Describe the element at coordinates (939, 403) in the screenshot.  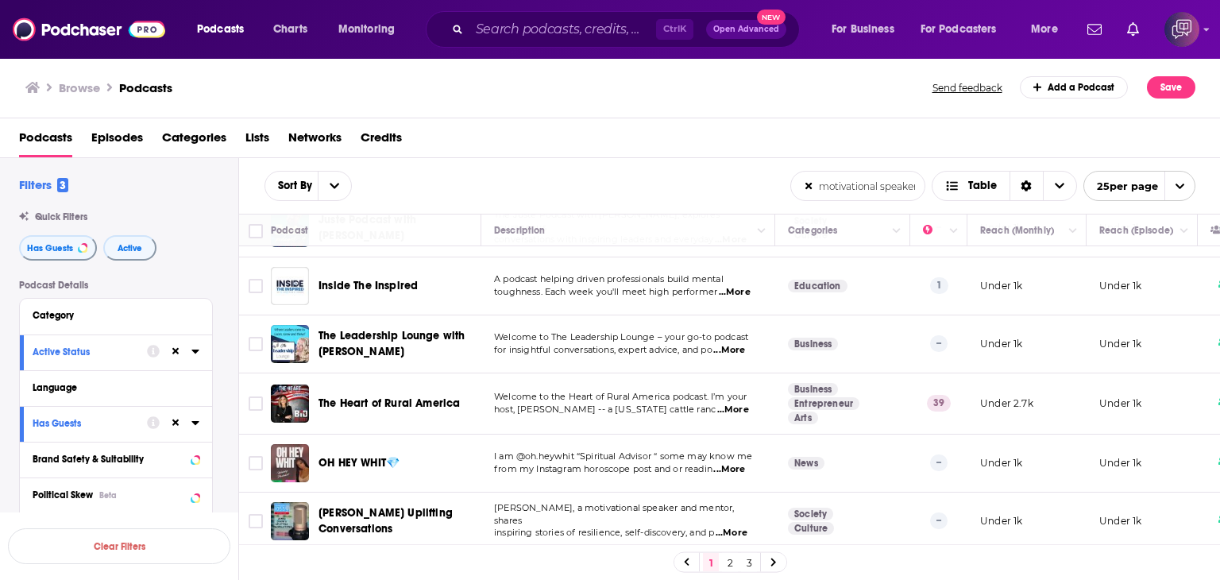
I see `p: 39` at that location.